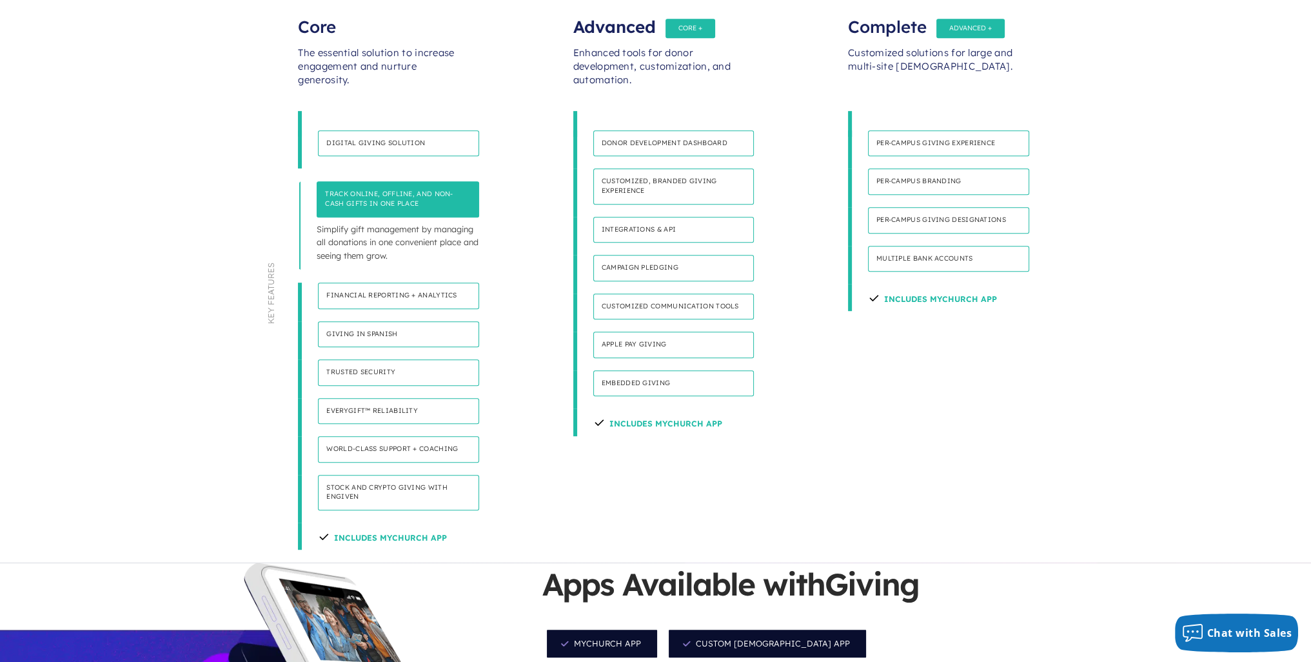  I want to click on span: MyChurch App, so click(602, 643).